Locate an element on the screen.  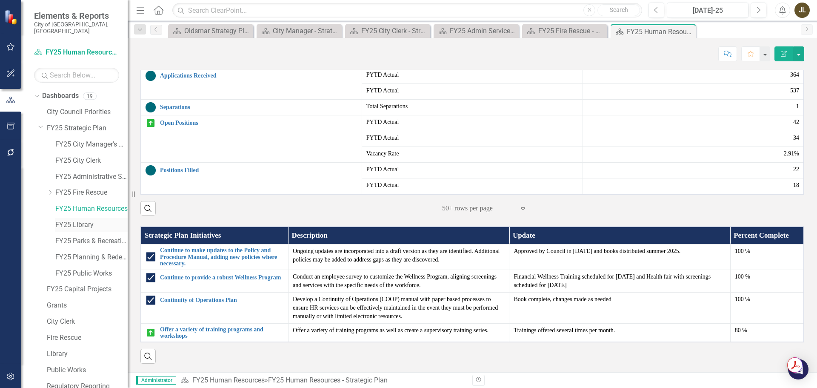
a: FY25 Library is located at coordinates (91, 225).